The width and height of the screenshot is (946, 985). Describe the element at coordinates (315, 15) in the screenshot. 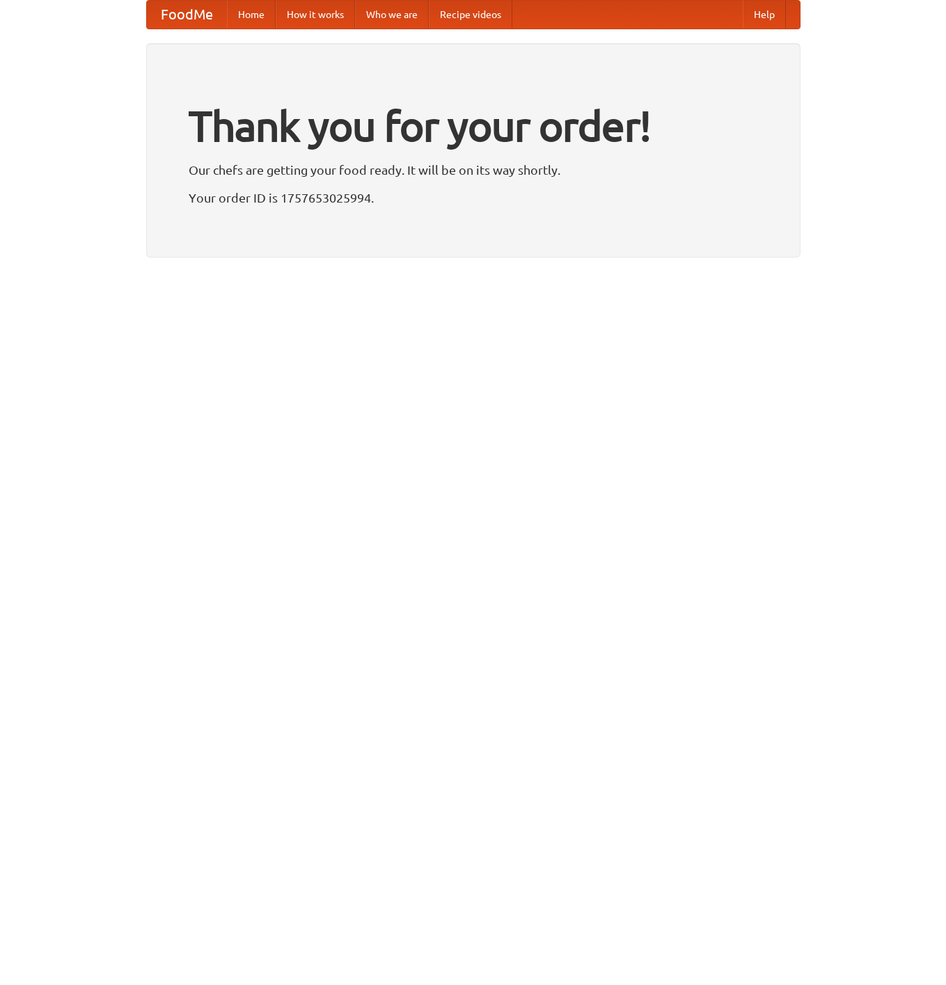

I see `a: How it works` at that location.